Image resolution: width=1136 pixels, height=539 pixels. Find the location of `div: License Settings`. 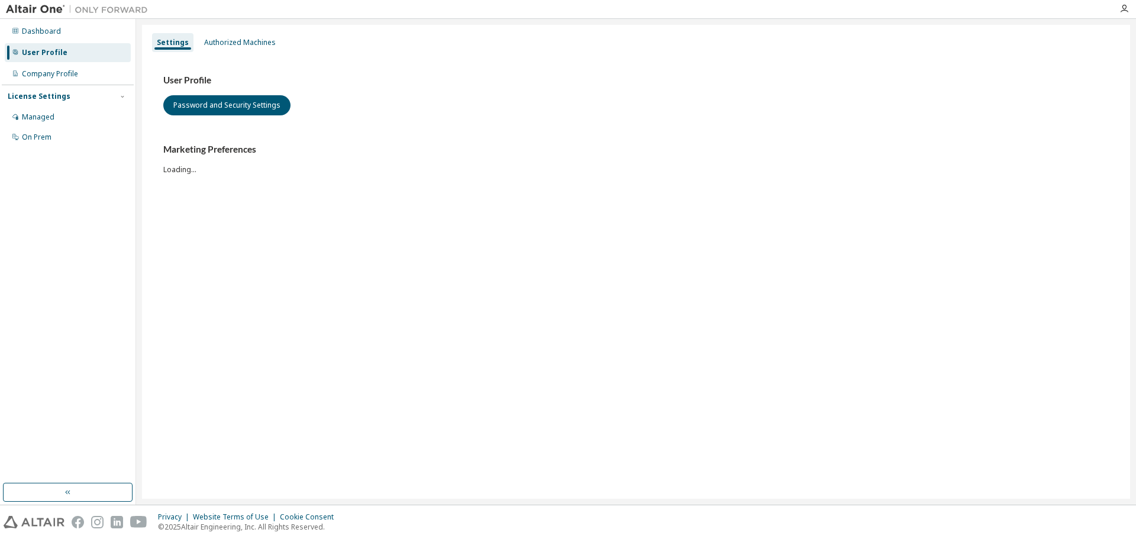

div: License Settings is located at coordinates (39, 96).